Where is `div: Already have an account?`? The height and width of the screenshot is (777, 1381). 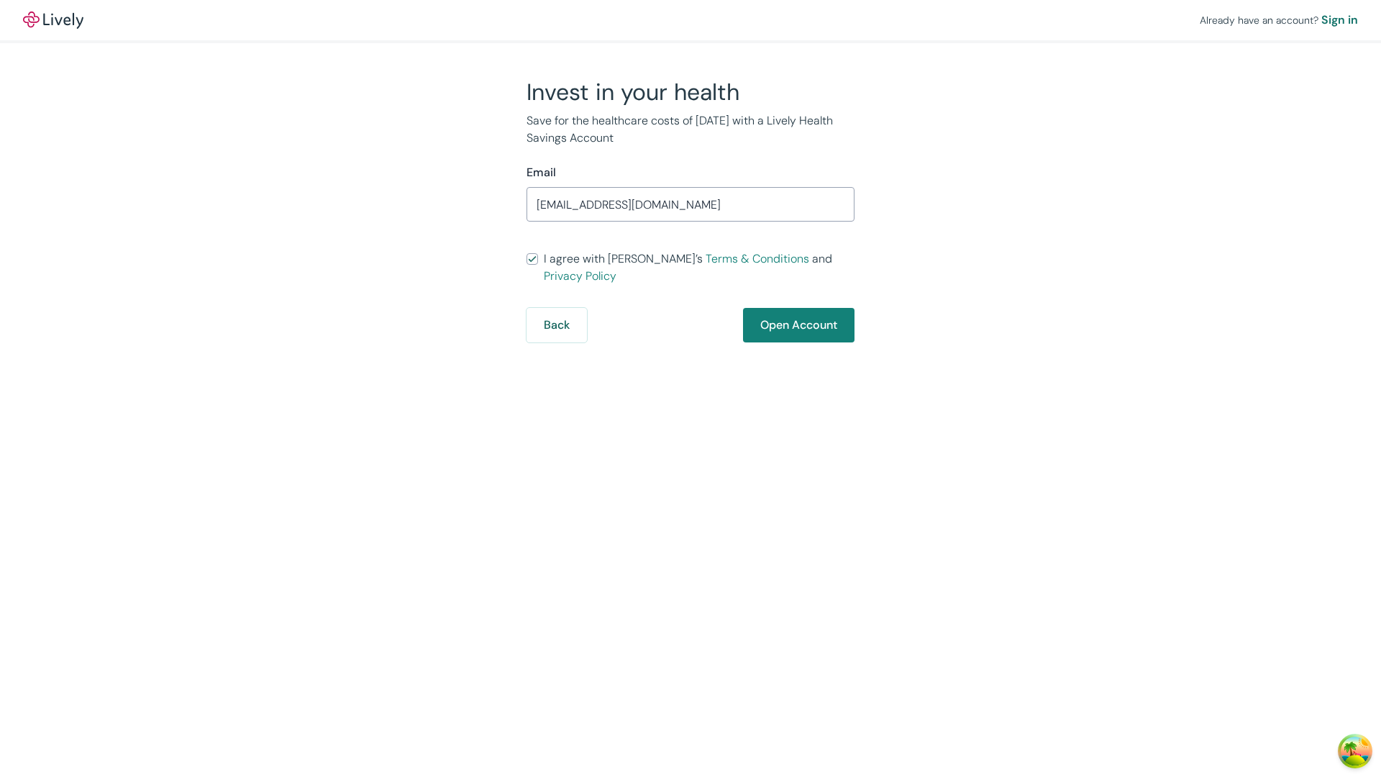
div: Already have an account? is located at coordinates (1279, 20).